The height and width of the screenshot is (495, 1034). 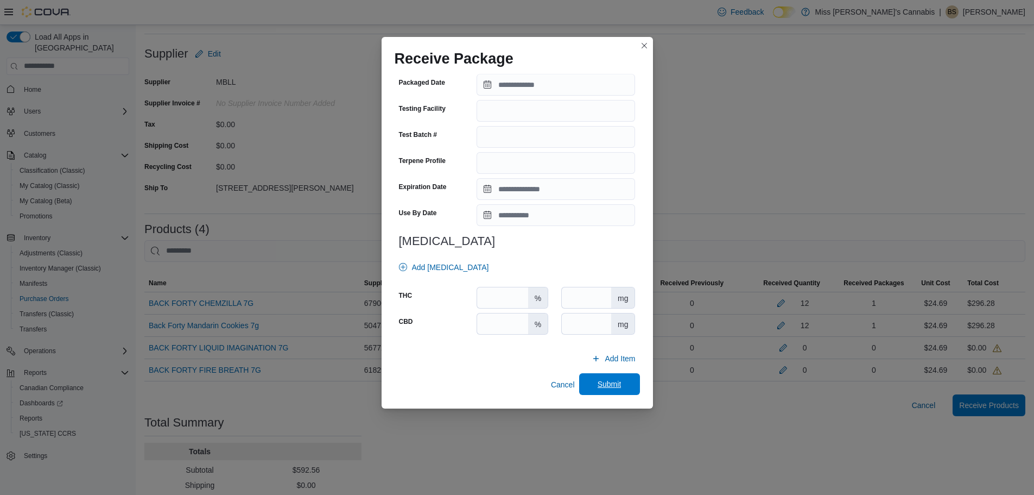 I want to click on button: Add Item, so click(x=613, y=358).